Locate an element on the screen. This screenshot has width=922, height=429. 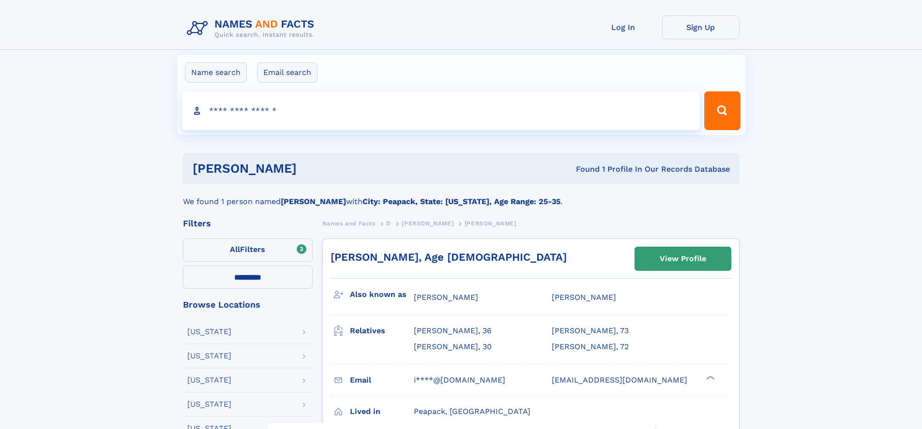
div: We found 1 person named with . is located at coordinates (461, 196).